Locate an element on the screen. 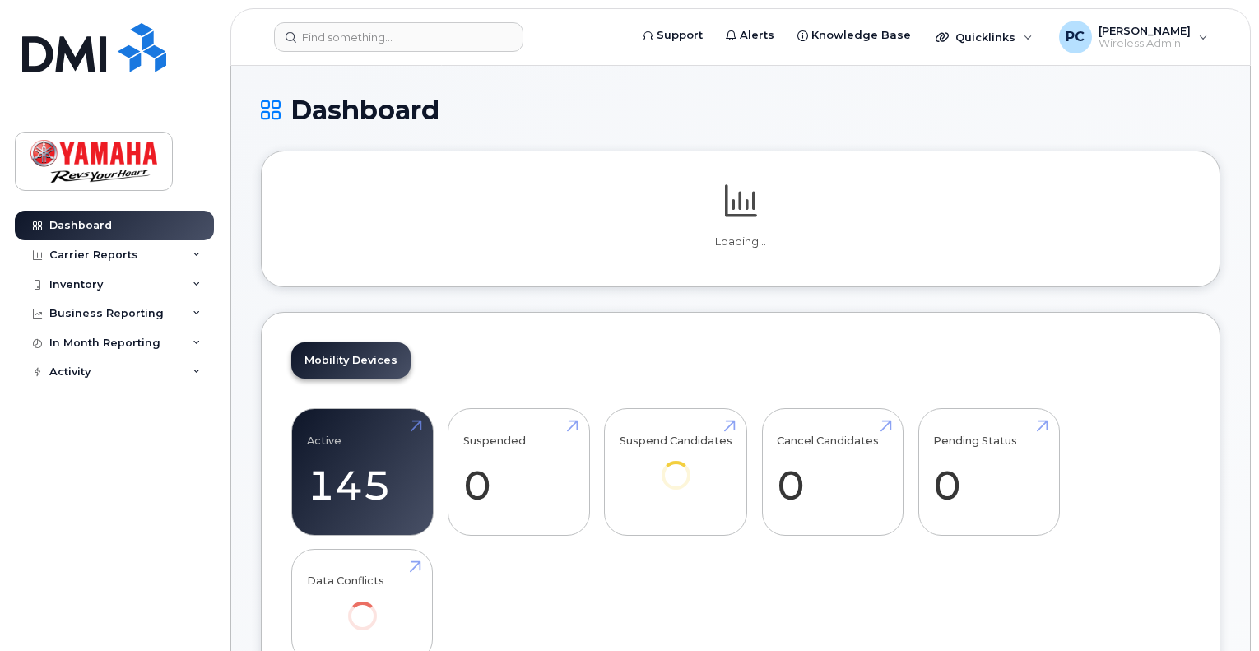 The height and width of the screenshot is (651, 1259). h1: Dashboard is located at coordinates (741, 109).